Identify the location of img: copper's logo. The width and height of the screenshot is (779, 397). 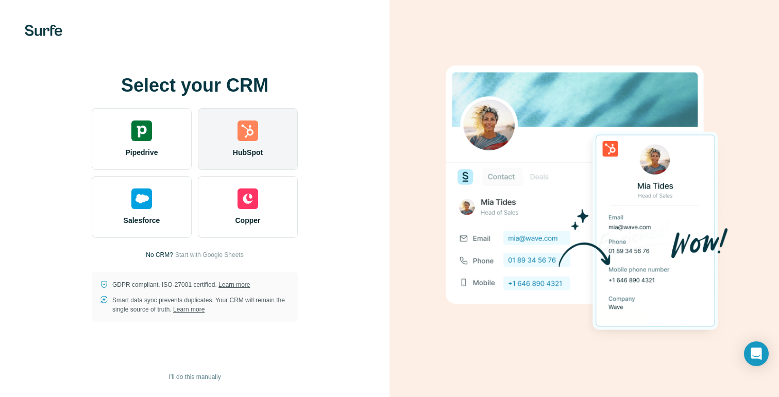
(248, 199).